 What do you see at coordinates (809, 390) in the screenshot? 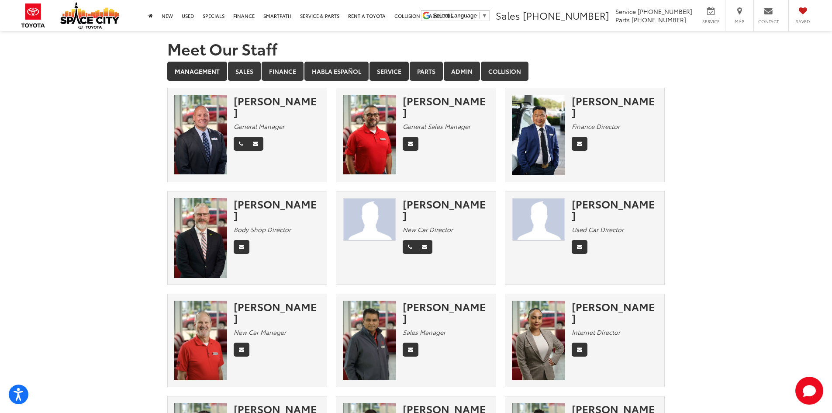
I see `svg: Start Chat` at bounding box center [809, 390].